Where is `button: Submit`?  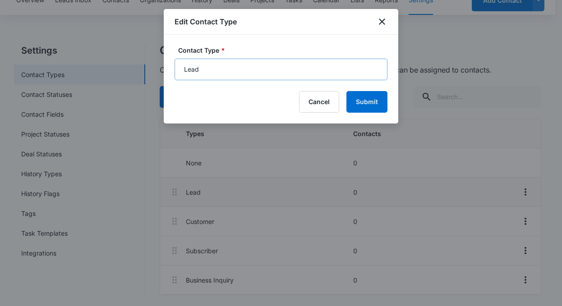
button: Submit is located at coordinates (366, 102).